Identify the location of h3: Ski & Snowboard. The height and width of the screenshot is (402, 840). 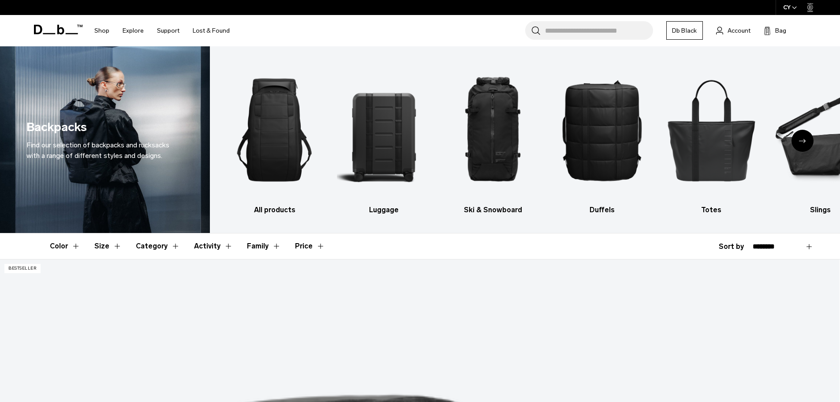
(493, 210).